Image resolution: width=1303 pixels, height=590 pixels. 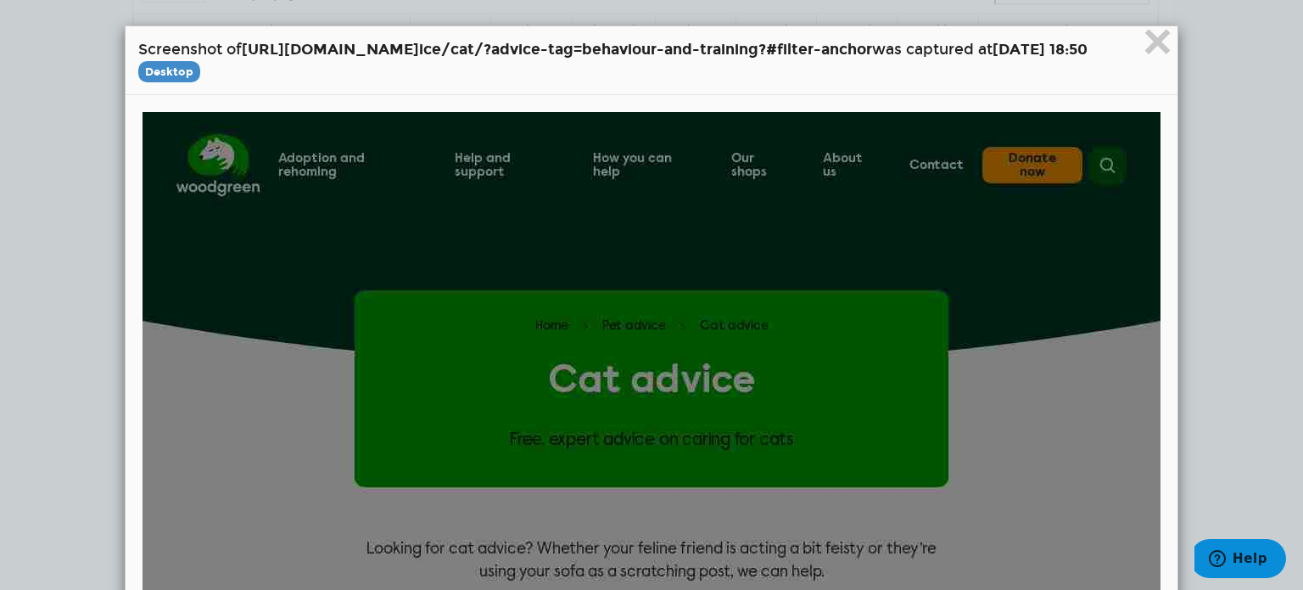 What do you see at coordinates (169, 71) in the screenshot?
I see `span: View Desktop Screenshot` at bounding box center [169, 71].